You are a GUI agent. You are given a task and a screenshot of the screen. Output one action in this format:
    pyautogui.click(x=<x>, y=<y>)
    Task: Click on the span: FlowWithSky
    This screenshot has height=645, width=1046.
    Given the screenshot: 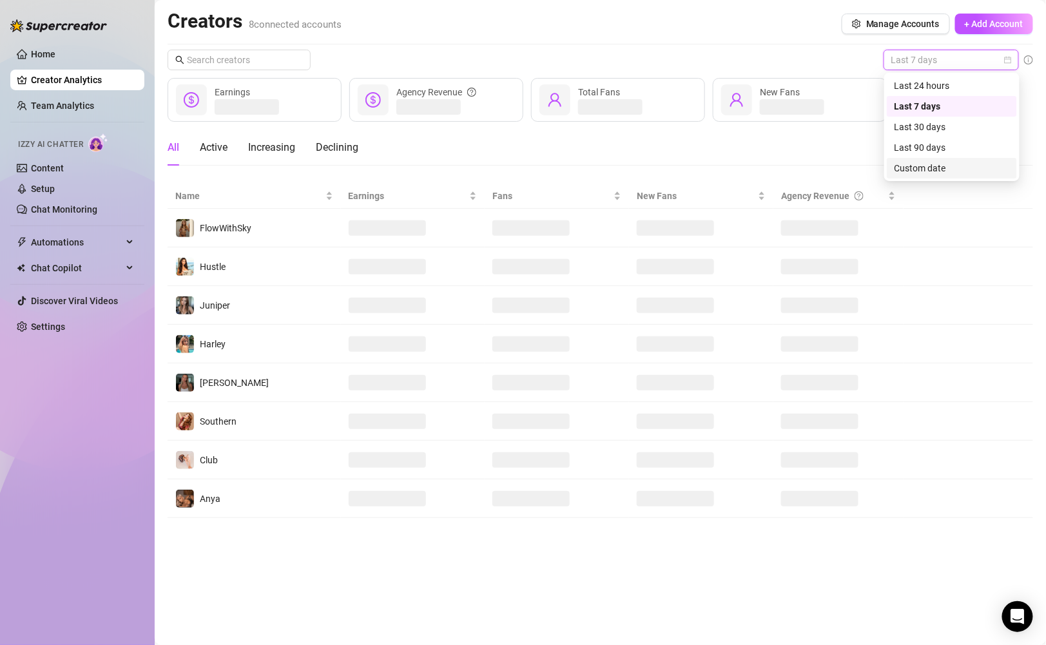 What is the action you would take?
    pyautogui.click(x=226, y=228)
    